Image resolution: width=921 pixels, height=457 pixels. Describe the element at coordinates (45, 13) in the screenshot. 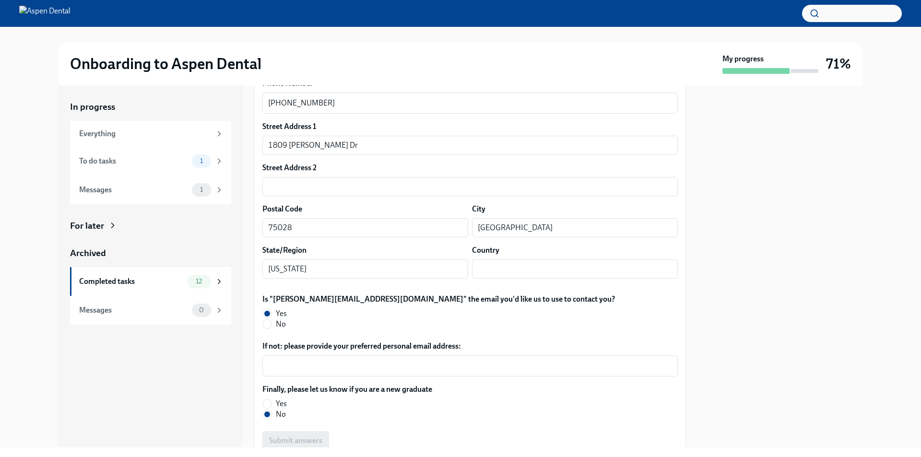

I see `img: Aspen Dental` at that location.